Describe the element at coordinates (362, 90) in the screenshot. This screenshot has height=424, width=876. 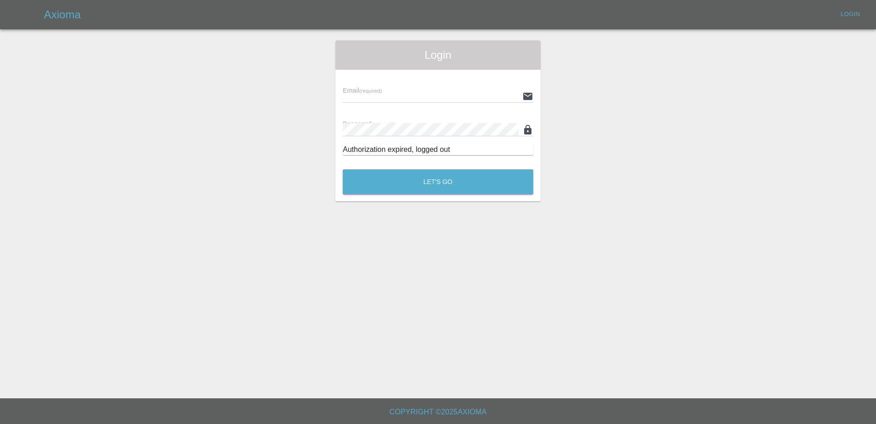
I see `span: Email` at that location.